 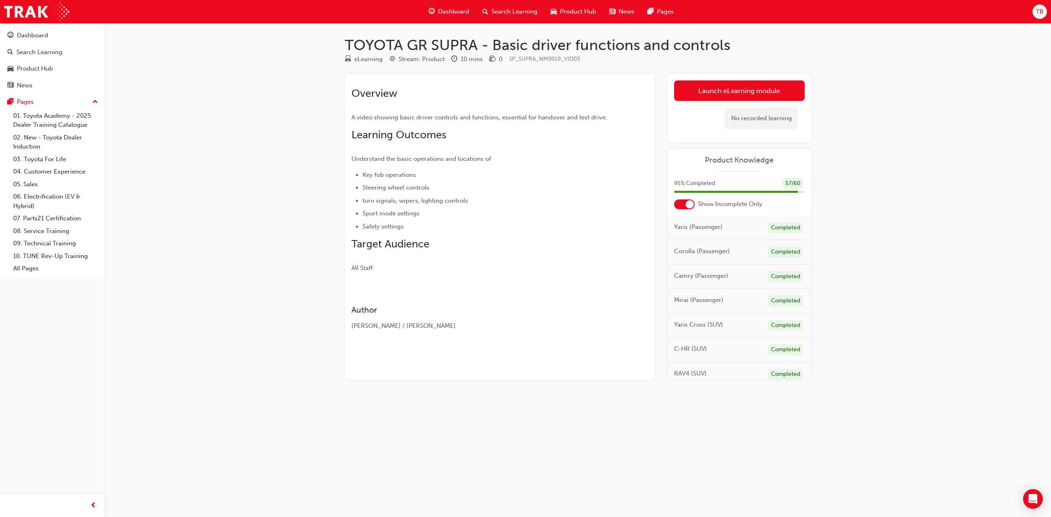 I want to click on a: 02. New - Toyota Dealer Induction, so click(x=55, y=142).